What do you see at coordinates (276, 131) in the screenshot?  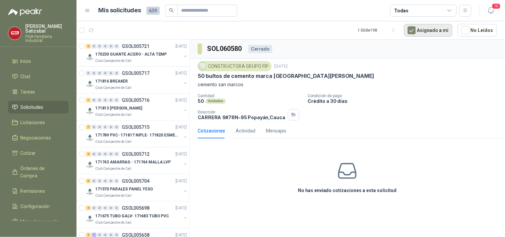 I see `div: Mensajes` at bounding box center [276, 131].